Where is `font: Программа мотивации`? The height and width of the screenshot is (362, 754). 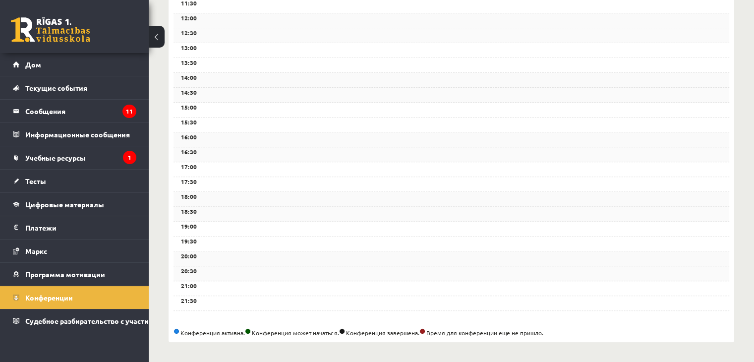 font: Программа мотивации is located at coordinates (65, 274).